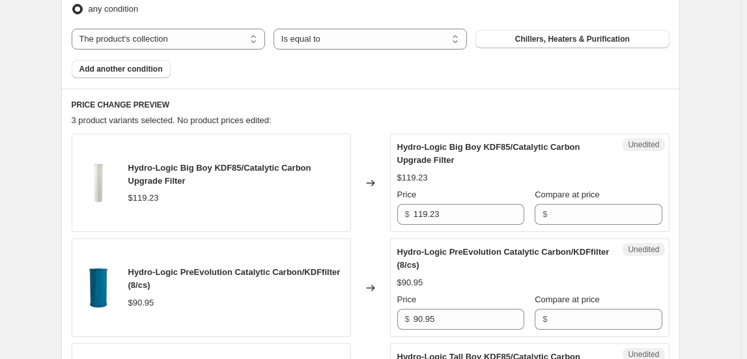 Image resolution: width=747 pixels, height=359 pixels. What do you see at coordinates (121, 69) in the screenshot?
I see `button: Add another condition` at bounding box center [121, 69].